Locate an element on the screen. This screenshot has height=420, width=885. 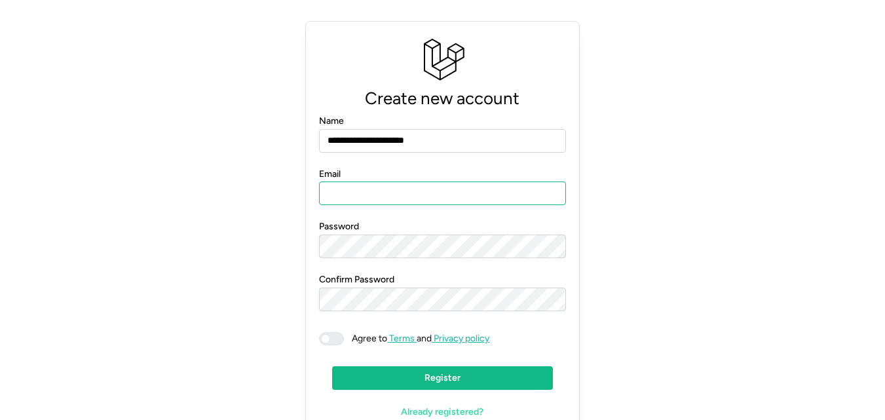
span: Agree to is located at coordinates (369, 338).